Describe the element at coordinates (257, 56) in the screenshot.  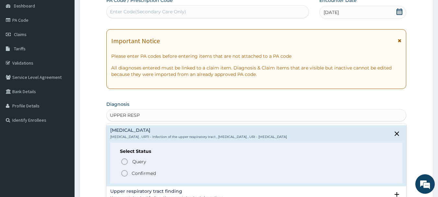
I see `p: Please enter PA codes before entering items that are not attached to a PA code` at that location.